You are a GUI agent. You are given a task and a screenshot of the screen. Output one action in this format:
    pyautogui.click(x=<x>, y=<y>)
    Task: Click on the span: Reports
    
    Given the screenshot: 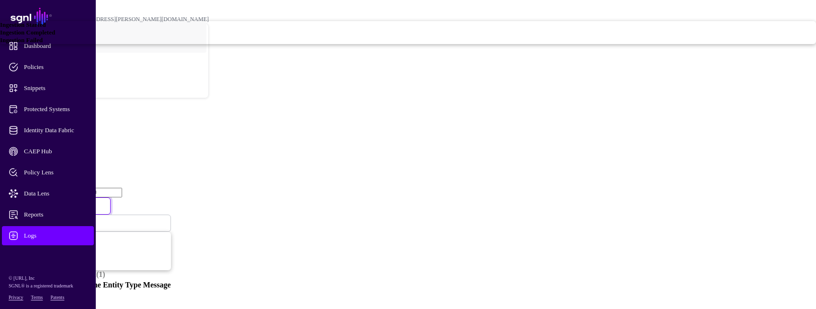 What is the action you would take?
    pyautogui.click(x=56, y=215)
    